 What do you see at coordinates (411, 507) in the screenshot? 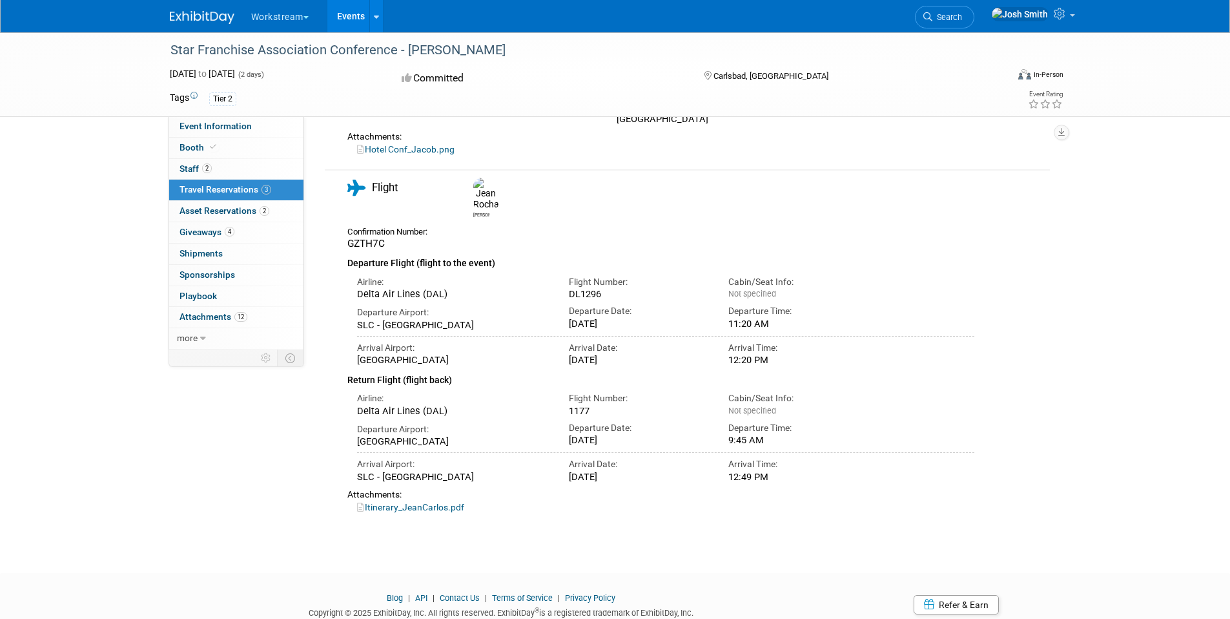
I see `a: Itinerary_JeanCarlos.pdf` at bounding box center [411, 507].